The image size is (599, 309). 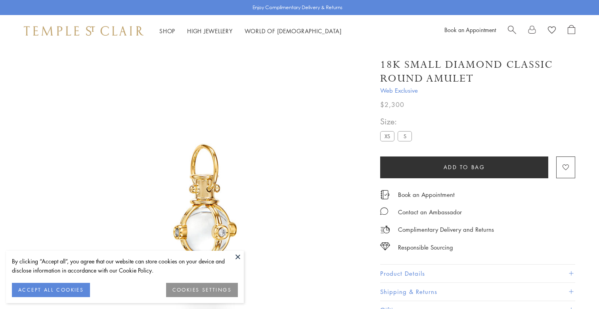 I want to click on img: icon_sourcing.svg, so click(x=385, y=246).